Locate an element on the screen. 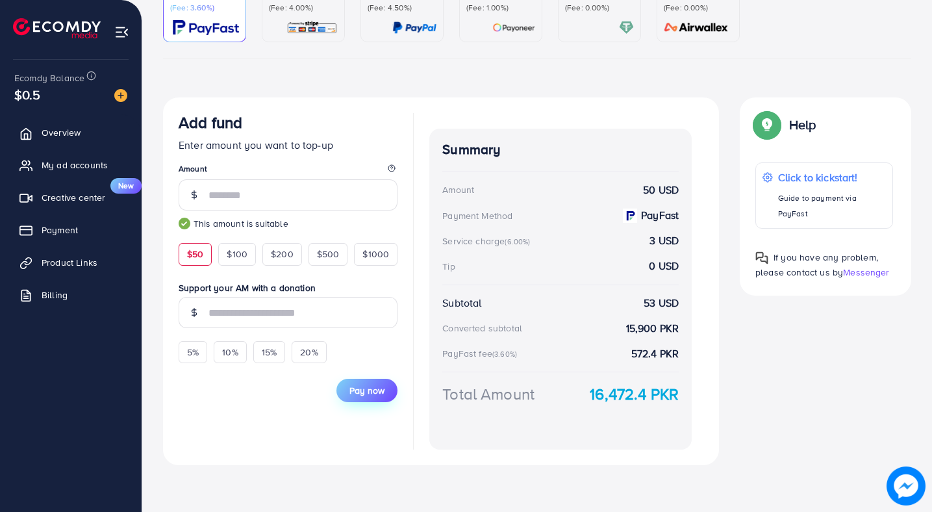 The width and height of the screenshot is (932, 512). p: Click to kickstart! is located at coordinates (832, 177).